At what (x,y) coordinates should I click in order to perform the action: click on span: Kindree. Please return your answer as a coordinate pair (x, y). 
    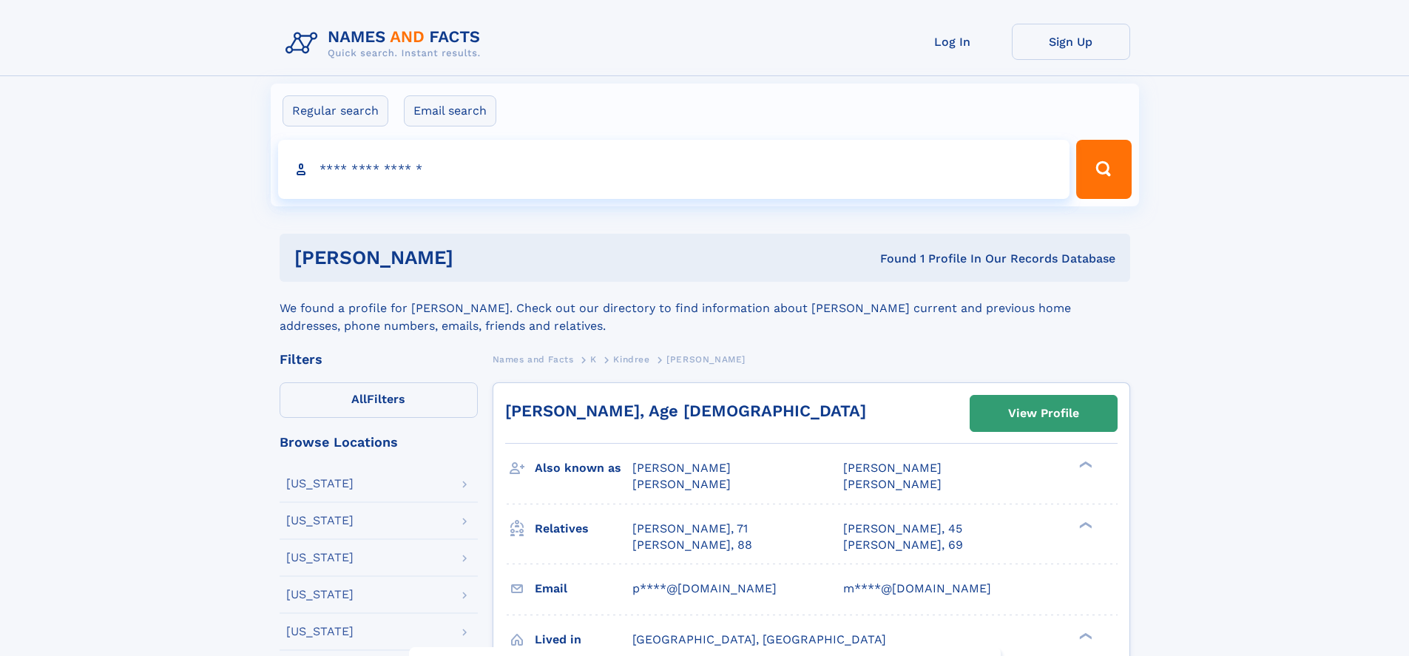
    Looking at the image, I should click on (631, 359).